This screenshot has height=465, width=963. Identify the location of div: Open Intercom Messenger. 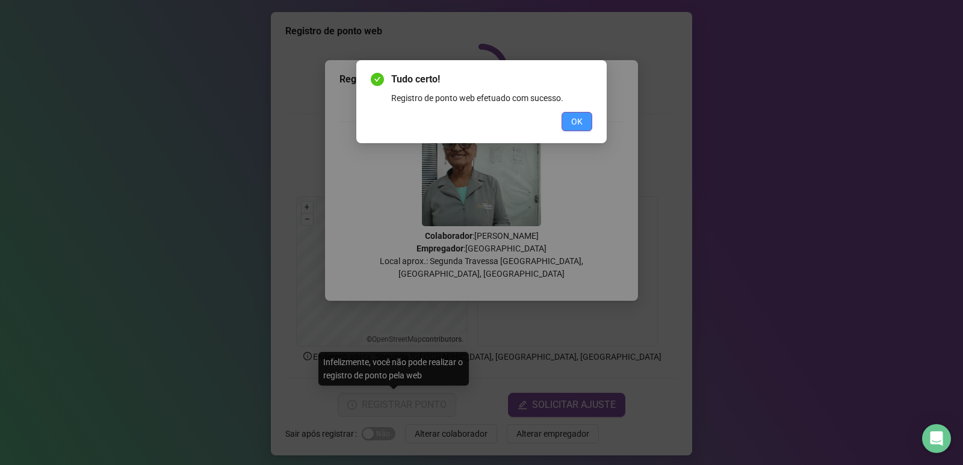
(936, 439).